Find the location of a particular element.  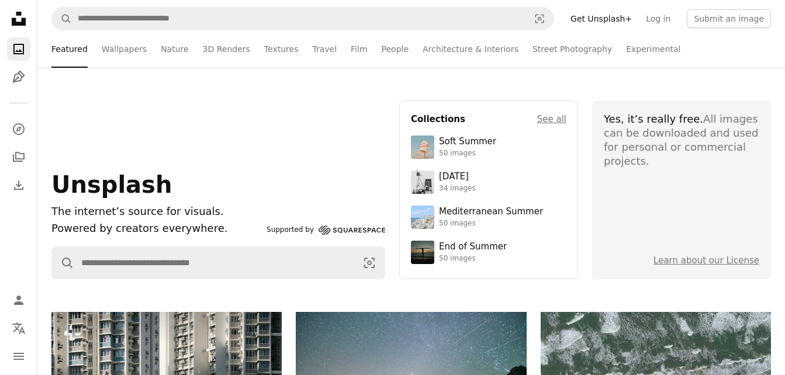

a: Textures is located at coordinates (281, 49).